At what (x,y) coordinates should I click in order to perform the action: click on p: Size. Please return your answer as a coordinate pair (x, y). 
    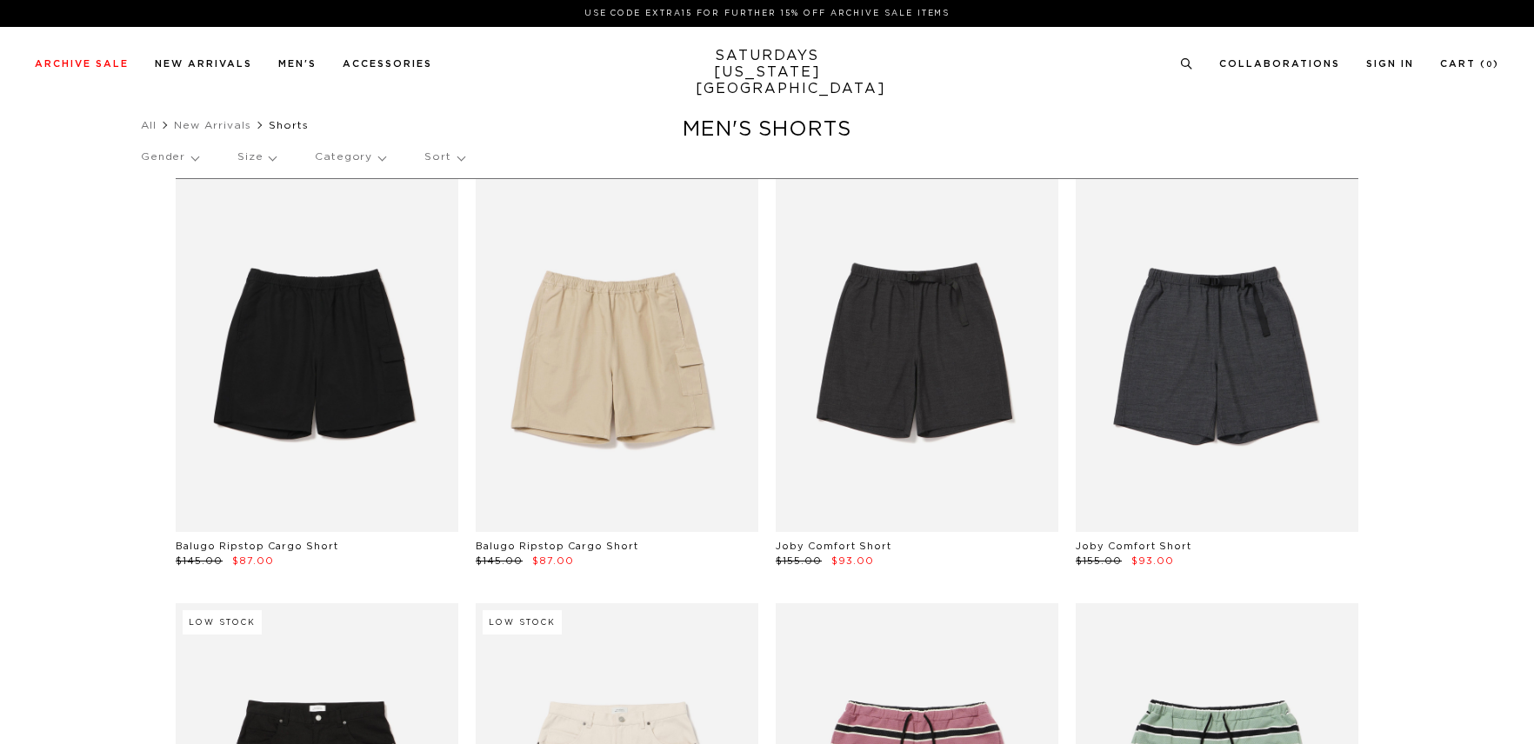
    Looking at the image, I should click on (257, 157).